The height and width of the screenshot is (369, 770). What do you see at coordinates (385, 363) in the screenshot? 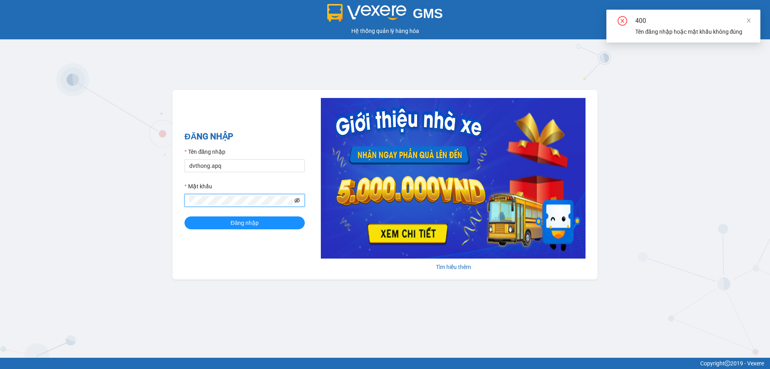
I see `div: Copyright 2019 - Vexere` at bounding box center [385, 363].